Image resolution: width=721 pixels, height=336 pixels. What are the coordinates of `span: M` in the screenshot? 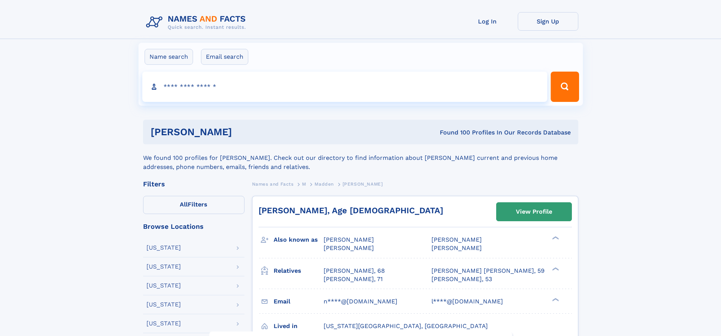 It's located at (304, 184).